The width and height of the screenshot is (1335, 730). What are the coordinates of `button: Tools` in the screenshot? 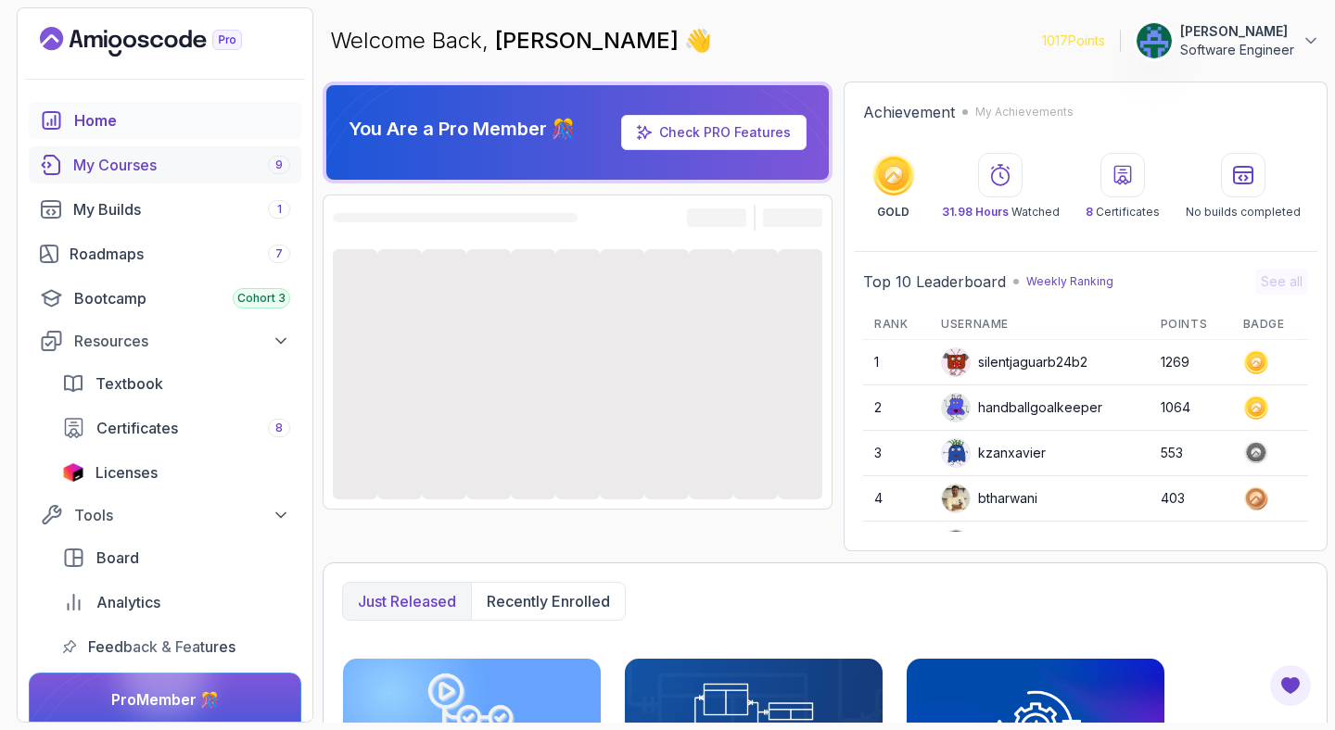 It's located at (165, 515).